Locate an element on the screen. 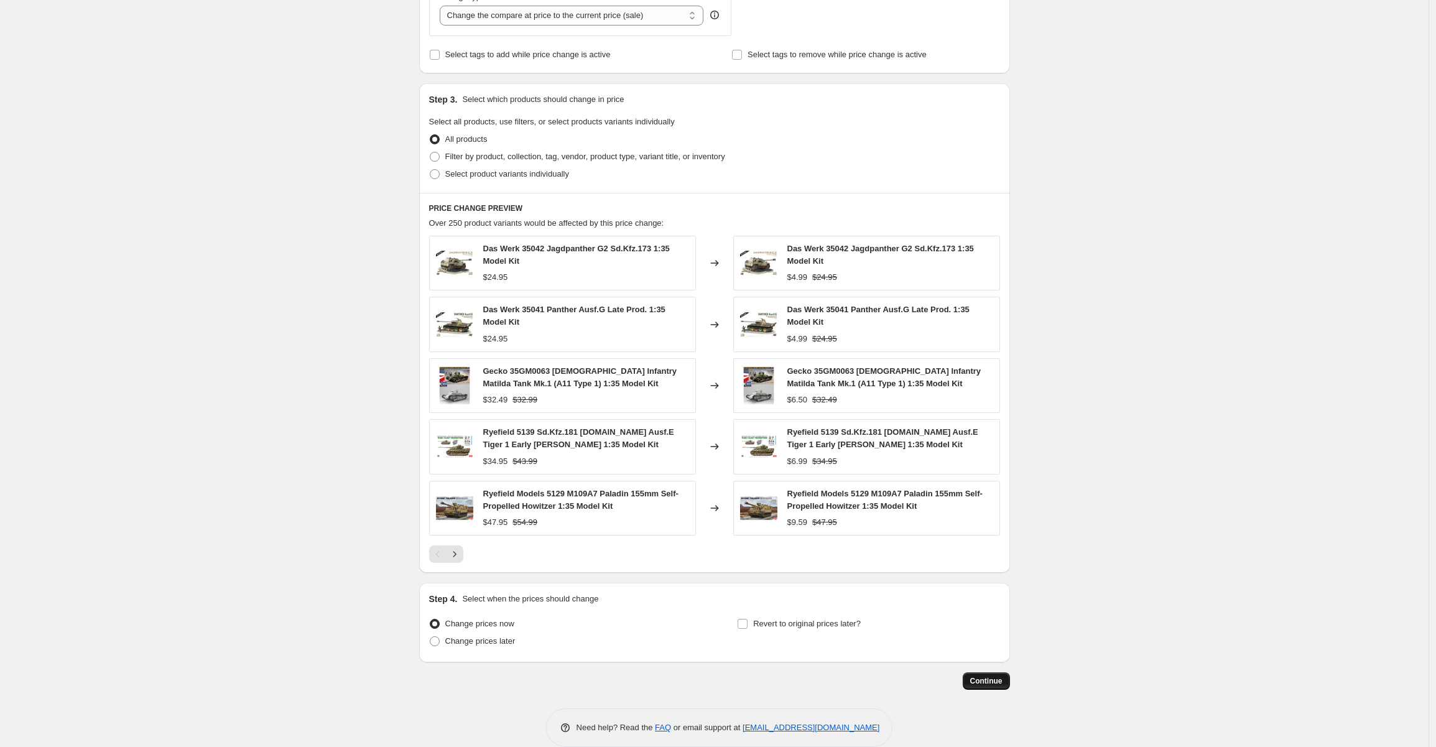 The width and height of the screenshot is (1436, 747). span: Select all products, use filters, or select products variants individually is located at coordinates (552, 121).